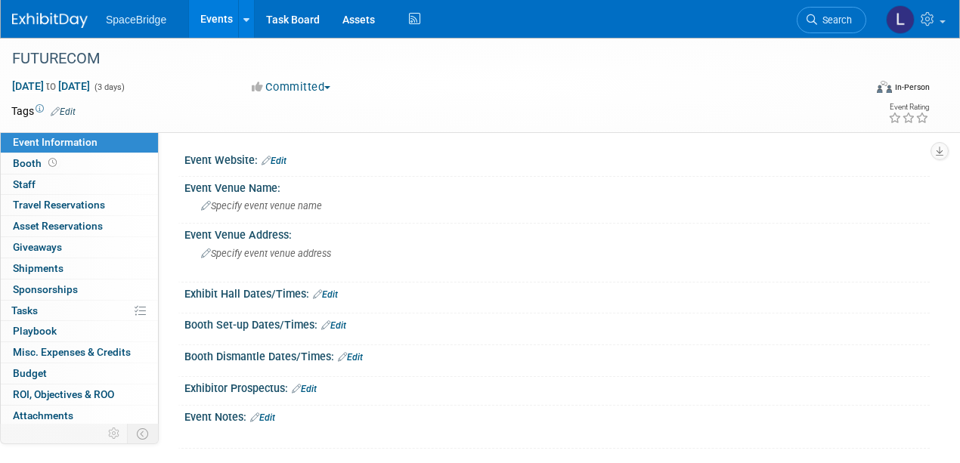 The width and height of the screenshot is (960, 463). I want to click on span: Travel Reservations, so click(59, 205).